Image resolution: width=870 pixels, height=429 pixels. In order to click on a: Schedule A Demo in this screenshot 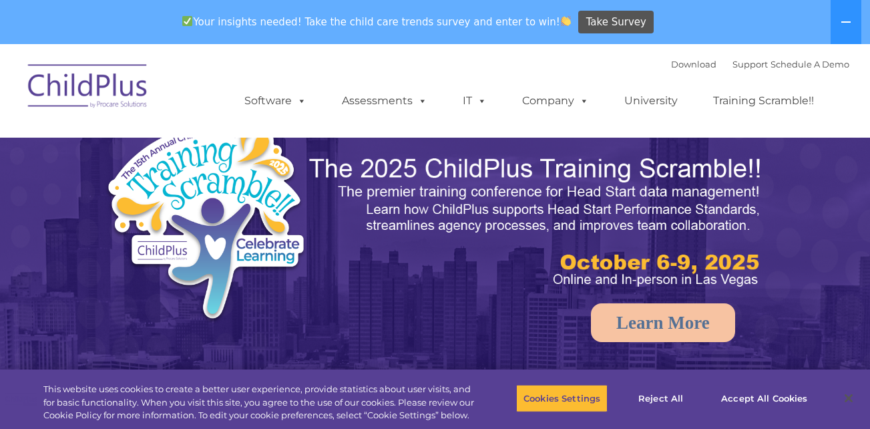, I will do `click(810, 64)`.